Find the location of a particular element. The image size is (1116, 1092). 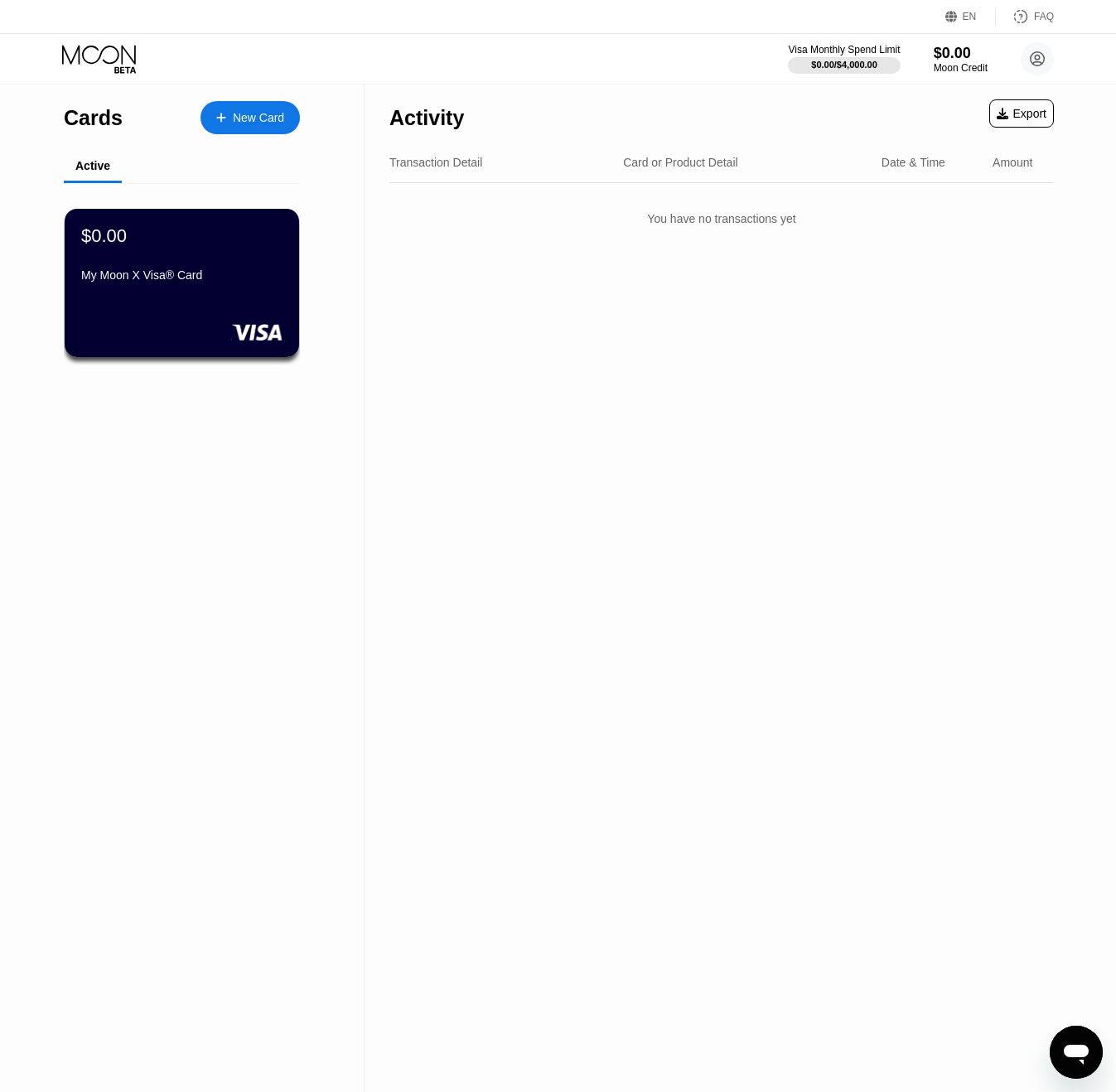

div: $0.00My Moon X Visa® Card is located at coordinates (181, 283).